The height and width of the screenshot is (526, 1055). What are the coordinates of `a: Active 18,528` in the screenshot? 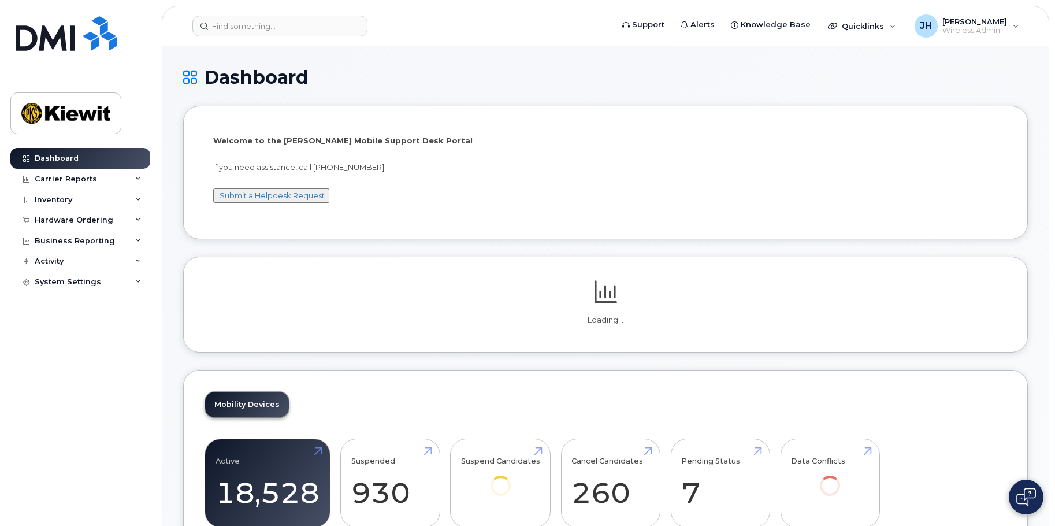 It's located at (268, 483).